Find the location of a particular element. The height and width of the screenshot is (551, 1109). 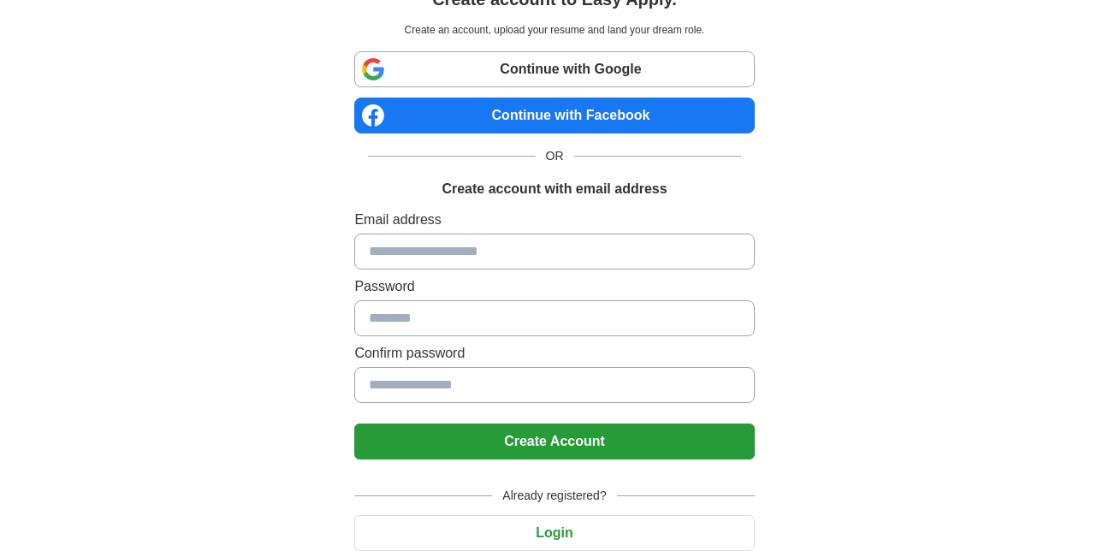

h1: Create account with email address is located at coordinates (554, 189).